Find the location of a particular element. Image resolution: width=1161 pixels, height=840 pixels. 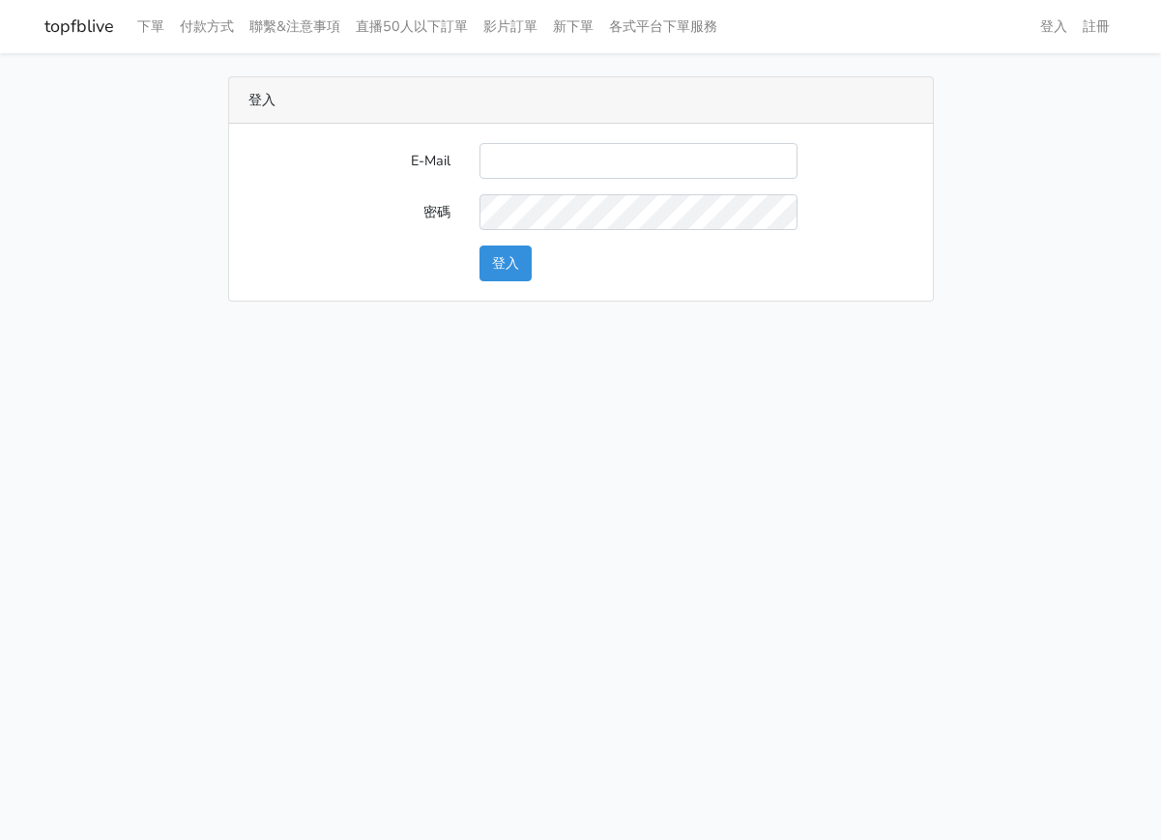

a: 新下單 is located at coordinates (573, 26).